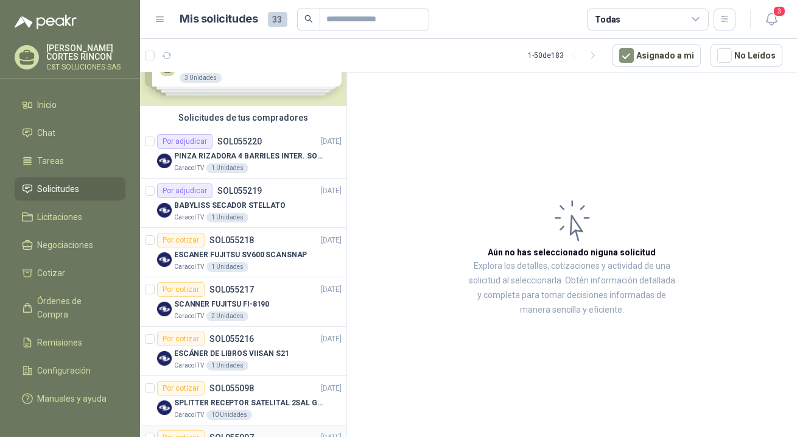 The image size is (797, 437). What do you see at coordinates (608, 19) in the screenshot?
I see `div: Todas` at bounding box center [608, 19].